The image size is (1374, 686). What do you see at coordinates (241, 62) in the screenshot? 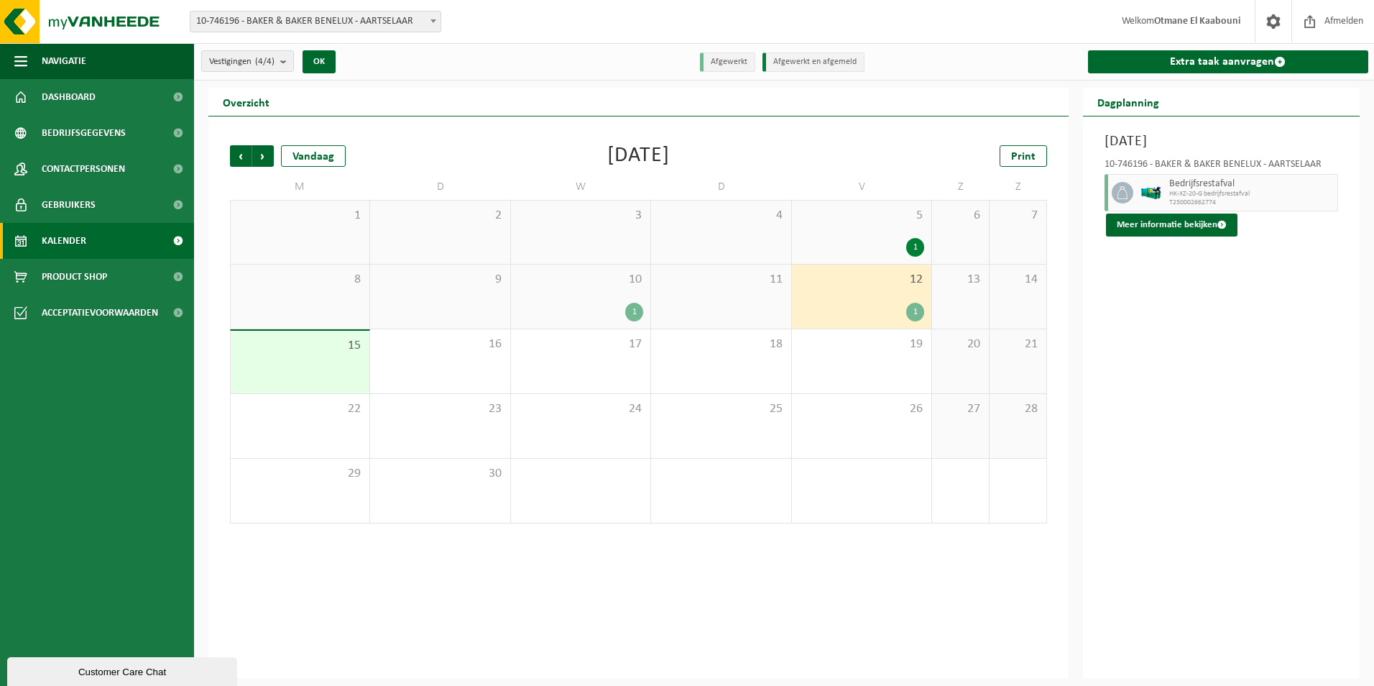
I see `span: Vestigingen` at bounding box center [241, 62].